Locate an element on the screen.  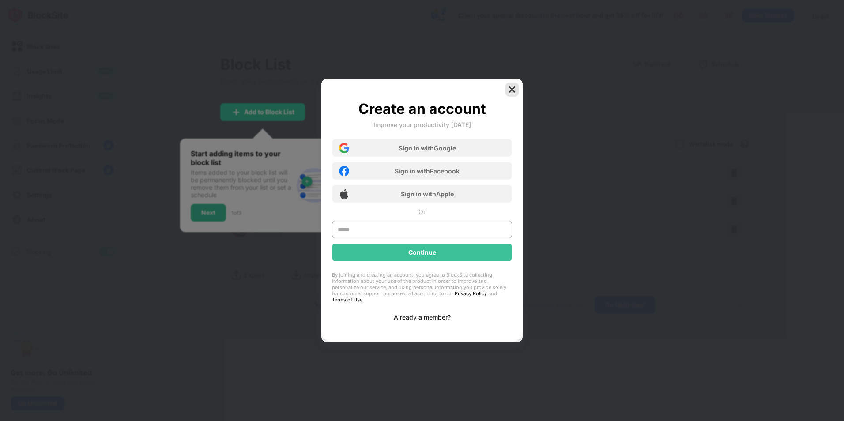
div: Already a member? is located at coordinates (422, 317).